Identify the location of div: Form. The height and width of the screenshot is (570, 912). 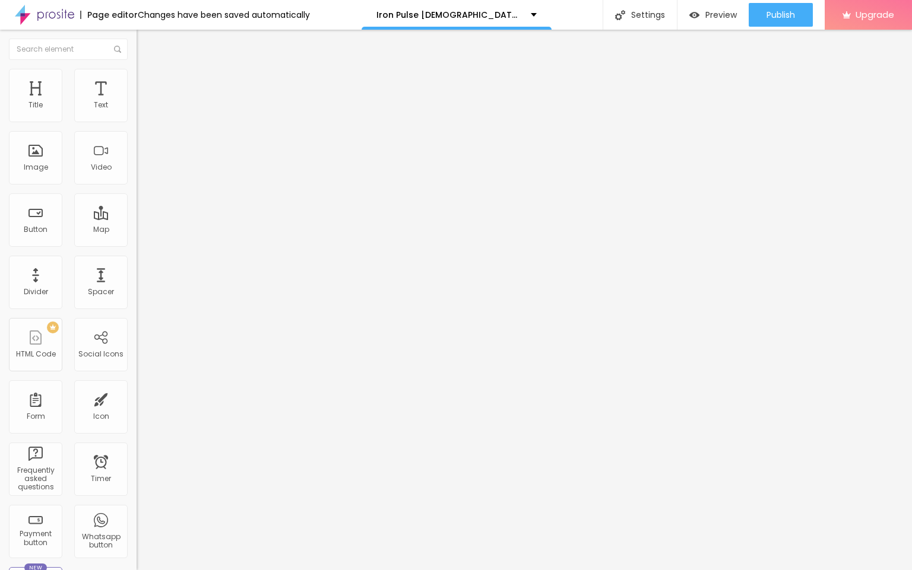
(36, 417).